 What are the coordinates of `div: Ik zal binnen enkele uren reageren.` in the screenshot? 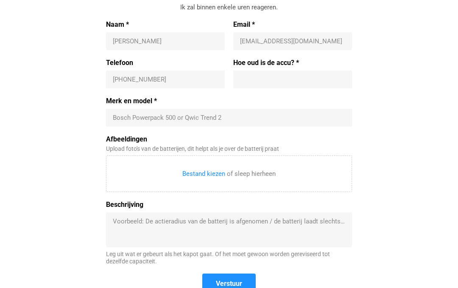 It's located at (229, 7).